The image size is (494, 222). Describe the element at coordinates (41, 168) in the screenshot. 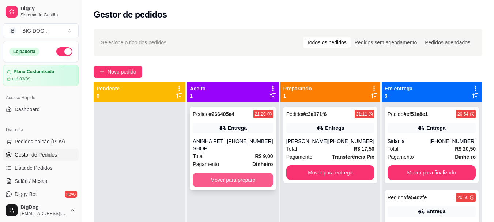

I see `a: Lista de Pedidos` at that location.